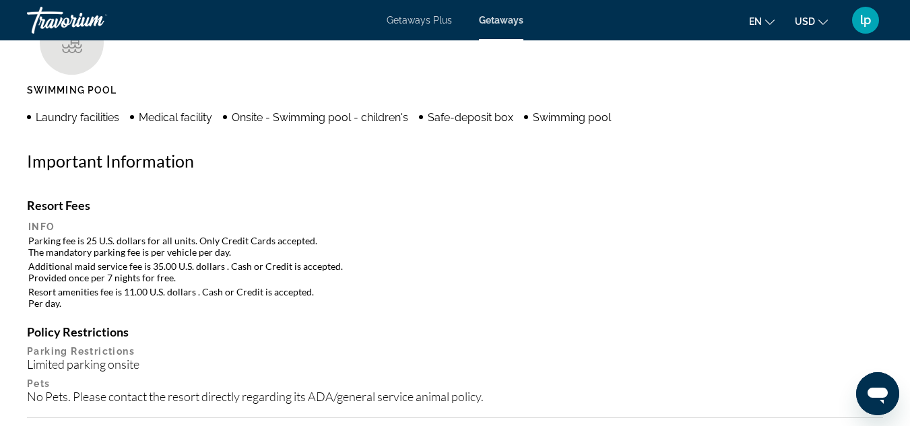  What do you see at coordinates (865, 20) in the screenshot?
I see `span: lp` at bounding box center [865, 20].